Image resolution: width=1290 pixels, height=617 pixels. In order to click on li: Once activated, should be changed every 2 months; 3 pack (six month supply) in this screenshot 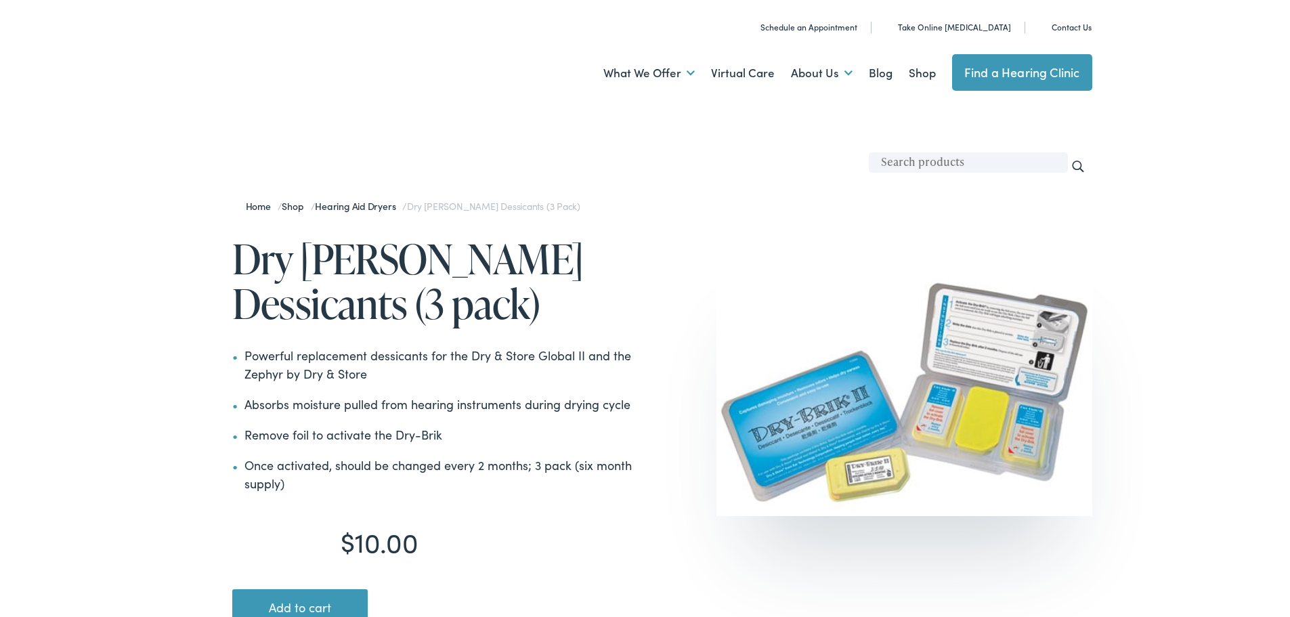, I will do `click(439, 474)`.